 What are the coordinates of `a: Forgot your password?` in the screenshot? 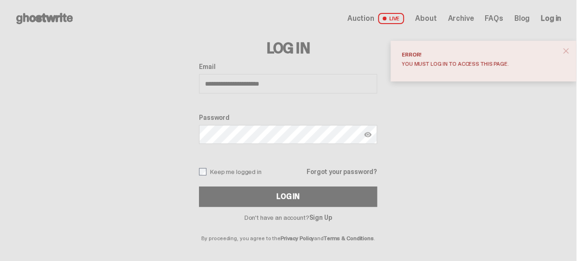 It's located at (342, 172).